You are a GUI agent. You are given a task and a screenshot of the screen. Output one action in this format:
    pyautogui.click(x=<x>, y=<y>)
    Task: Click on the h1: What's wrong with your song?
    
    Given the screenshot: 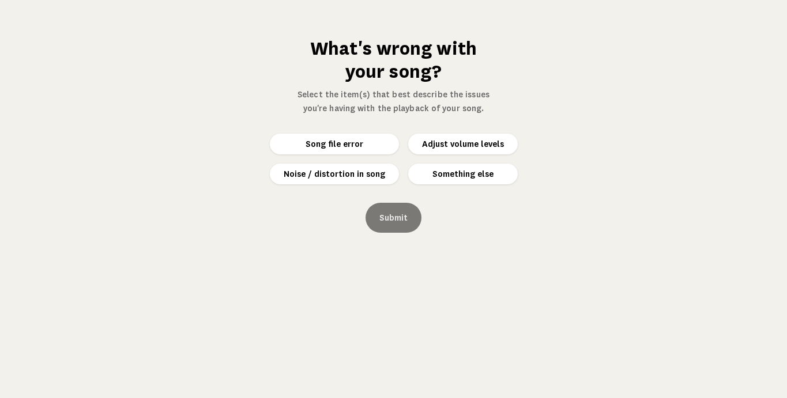 What is the action you would take?
    pyautogui.click(x=394, y=60)
    